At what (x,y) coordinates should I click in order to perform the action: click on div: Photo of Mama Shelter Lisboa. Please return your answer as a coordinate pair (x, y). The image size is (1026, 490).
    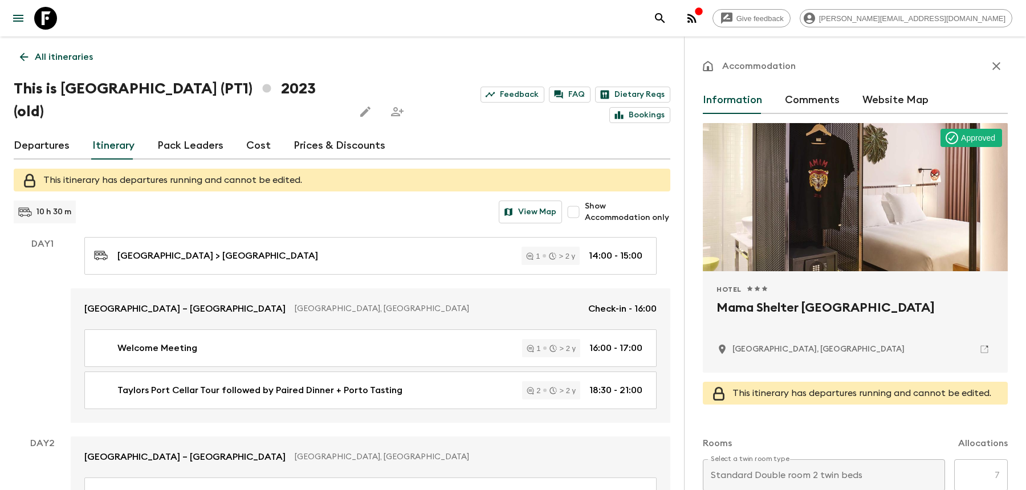
    Looking at the image, I should click on (855, 197).